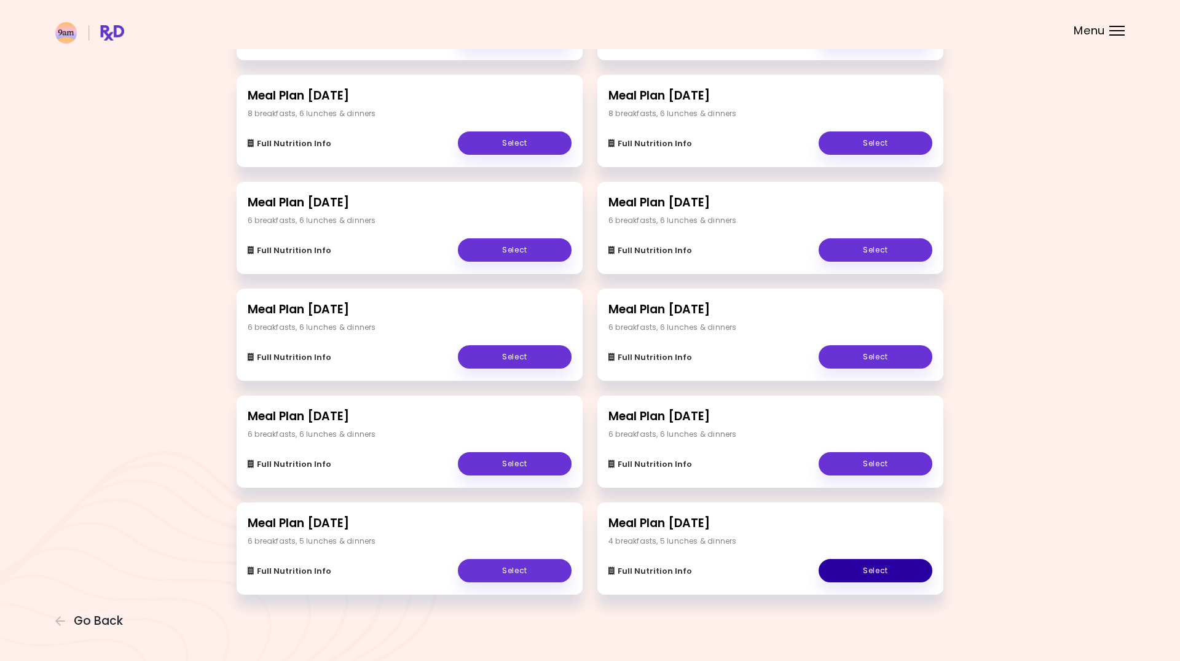 The height and width of the screenshot is (661, 1180). I want to click on button: Full Nutrition Info - Meal Plan 6/17/2025, so click(289, 358).